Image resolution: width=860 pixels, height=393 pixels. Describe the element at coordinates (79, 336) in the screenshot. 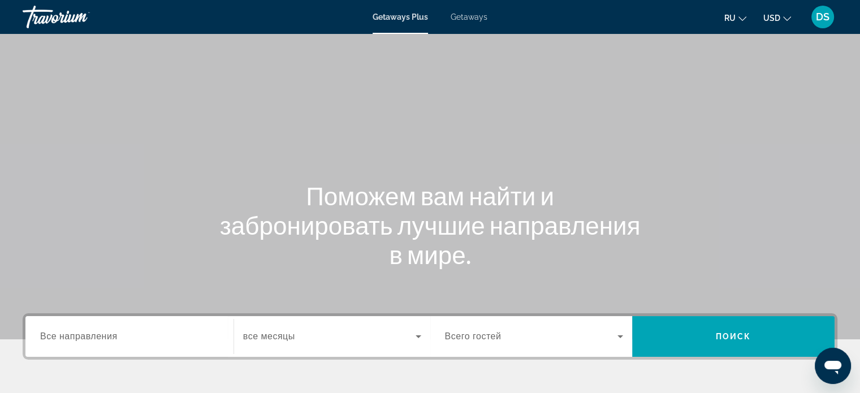

I see `span: Все направления` at that location.